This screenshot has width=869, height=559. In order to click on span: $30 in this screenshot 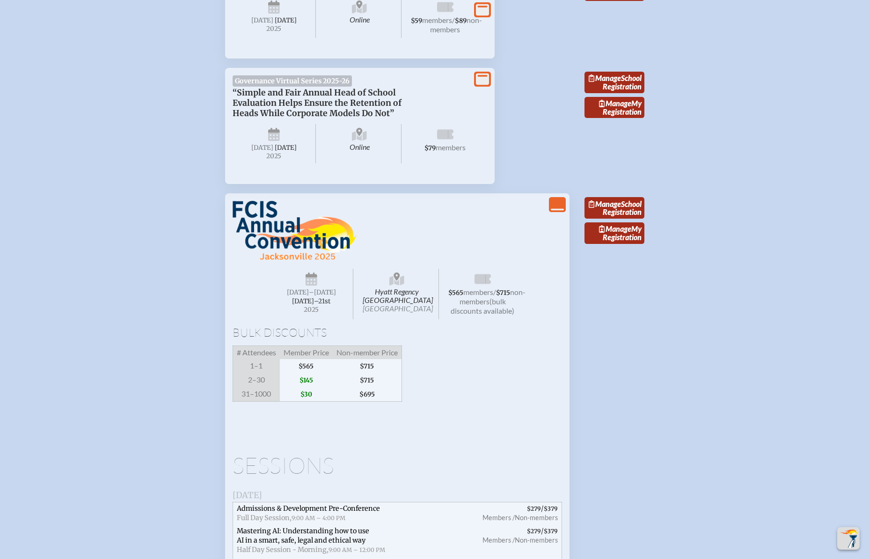, I will do `click(306, 394)`.